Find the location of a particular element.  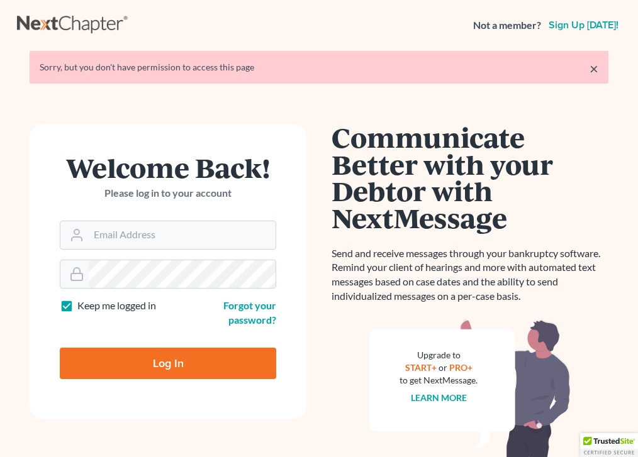

a: Forgot your password? is located at coordinates (250, 313).